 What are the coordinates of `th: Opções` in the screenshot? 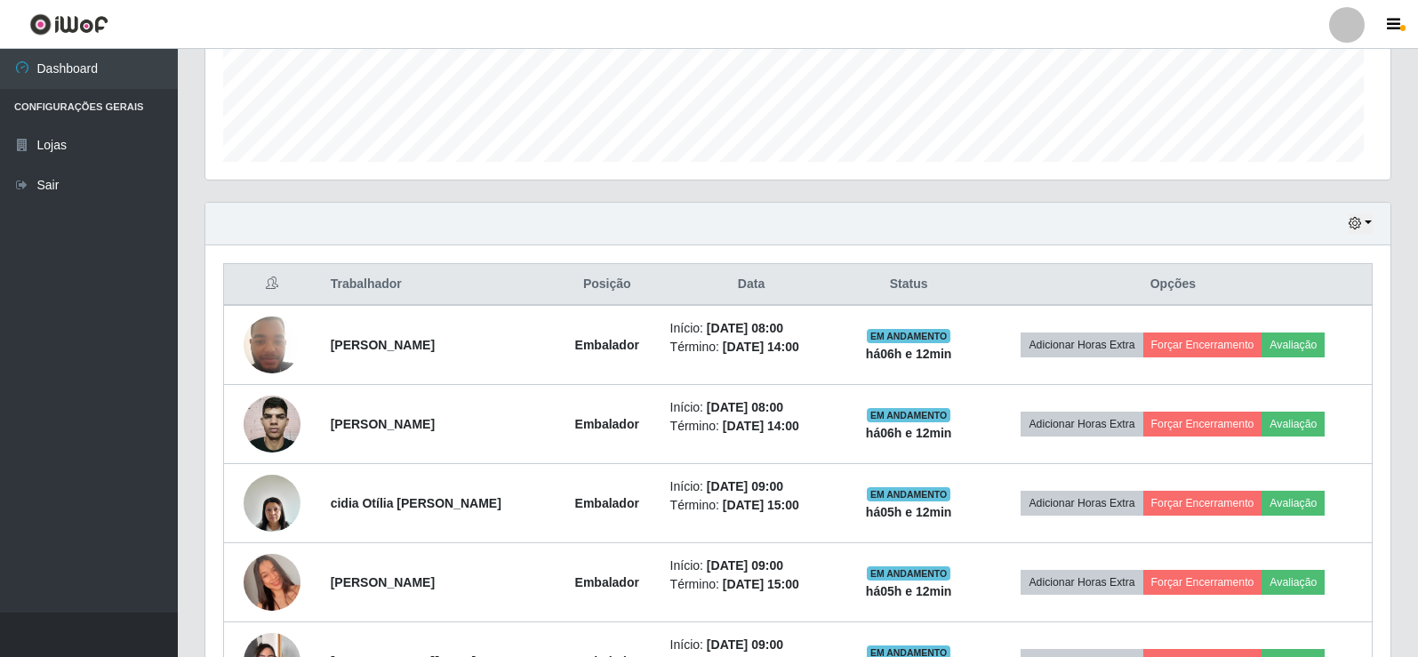 It's located at (1173, 284).